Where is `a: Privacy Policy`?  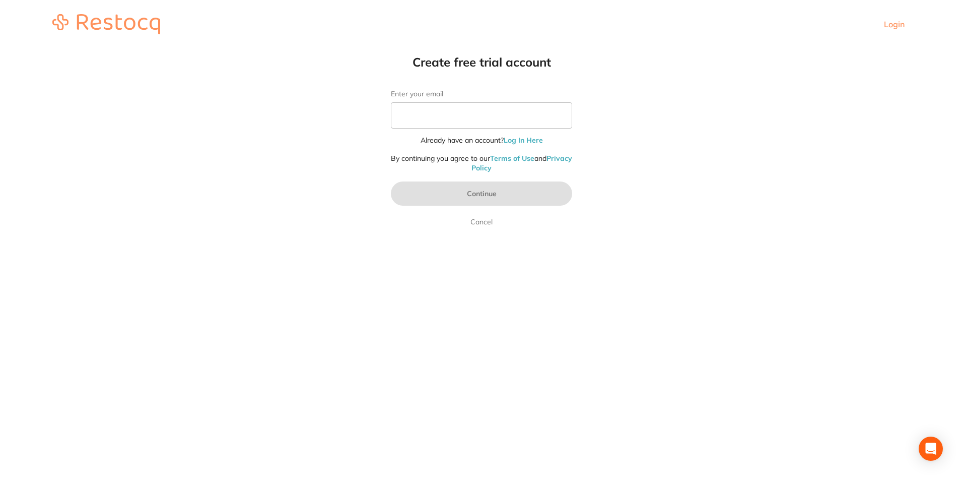
a: Privacy Policy is located at coordinates (522, 163).